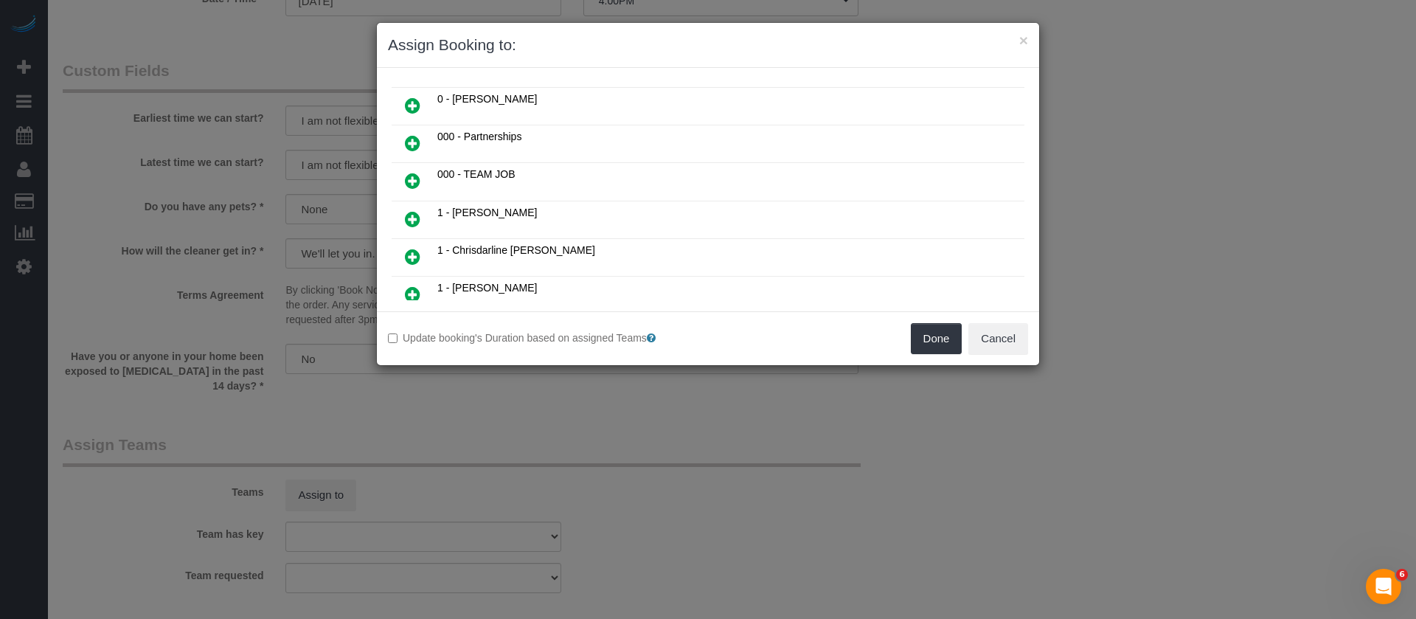 Image resolution: width=1416 pixels, height=619 pixels. What do you see at coordinates (476, 174) in the screenshot?
I see `span: 000 - TEAM JOB` at bounding box center [476, 174].